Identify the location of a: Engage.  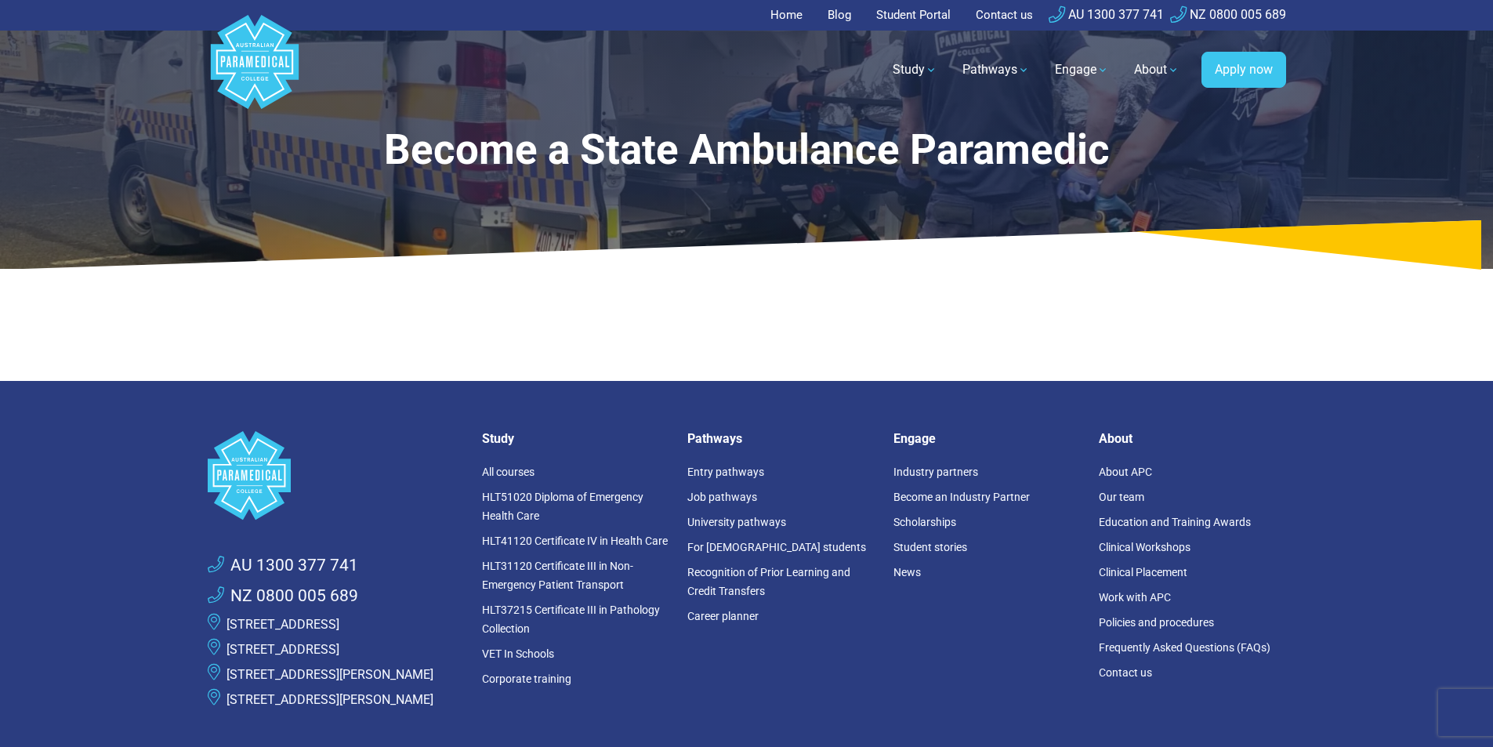
(1082, 70).